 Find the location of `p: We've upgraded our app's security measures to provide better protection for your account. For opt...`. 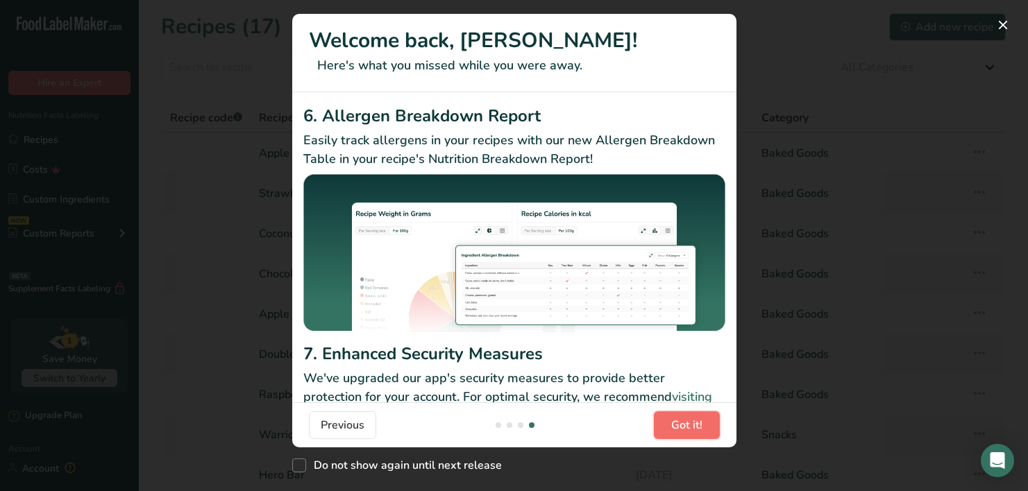

p: We've upgraded our app's security measures to provide better protection for your account. For opt... is located at coordinates (514, 407).